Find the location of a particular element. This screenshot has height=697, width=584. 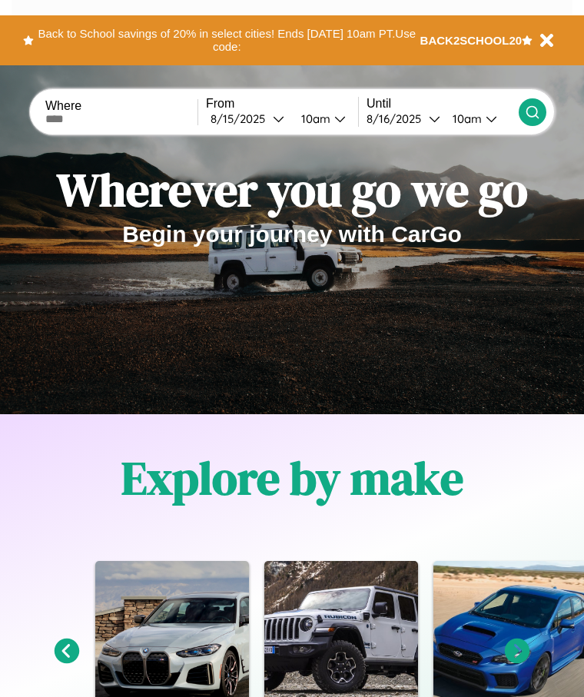

label: Until is located at coordinates (442, 104).